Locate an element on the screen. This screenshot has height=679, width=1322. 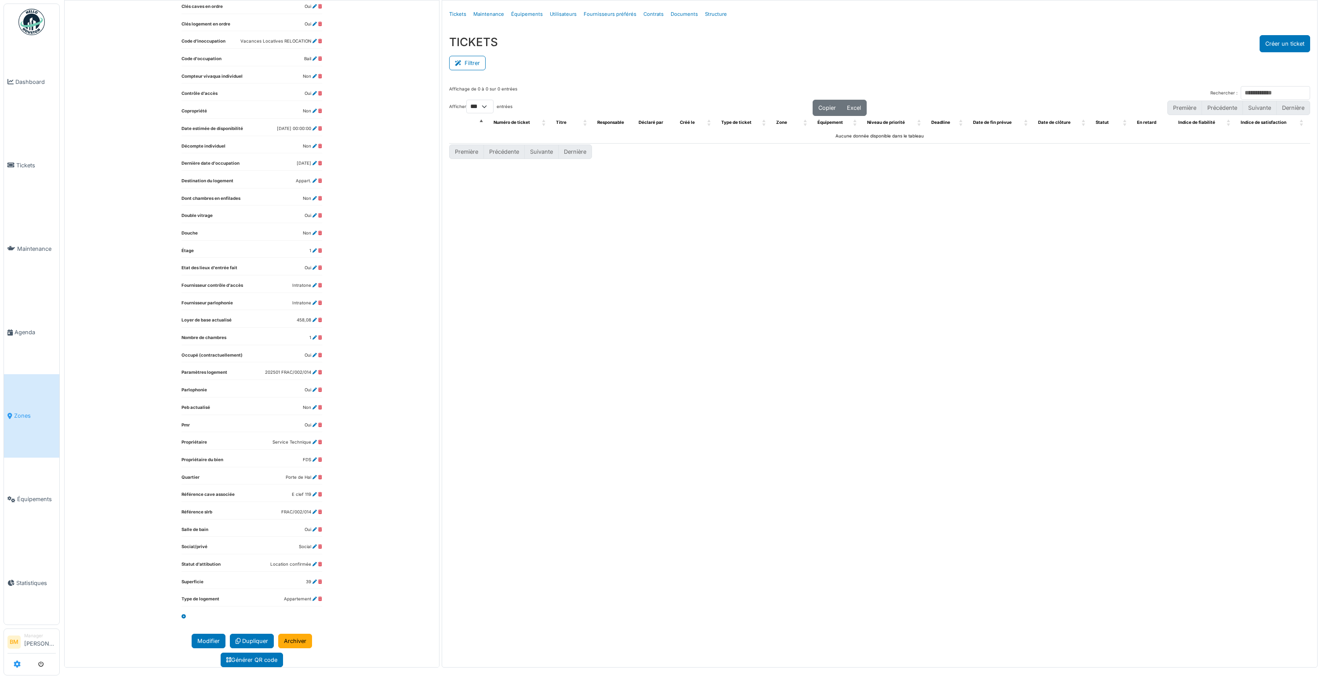
dt: Paramètres logement is located at coordinates (204, 374).